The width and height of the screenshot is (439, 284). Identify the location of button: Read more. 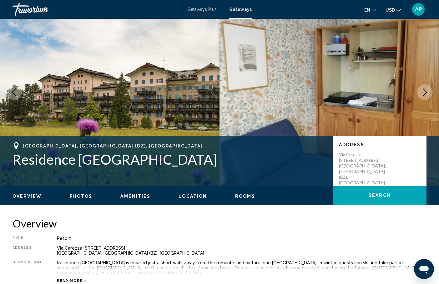
(72, 281).